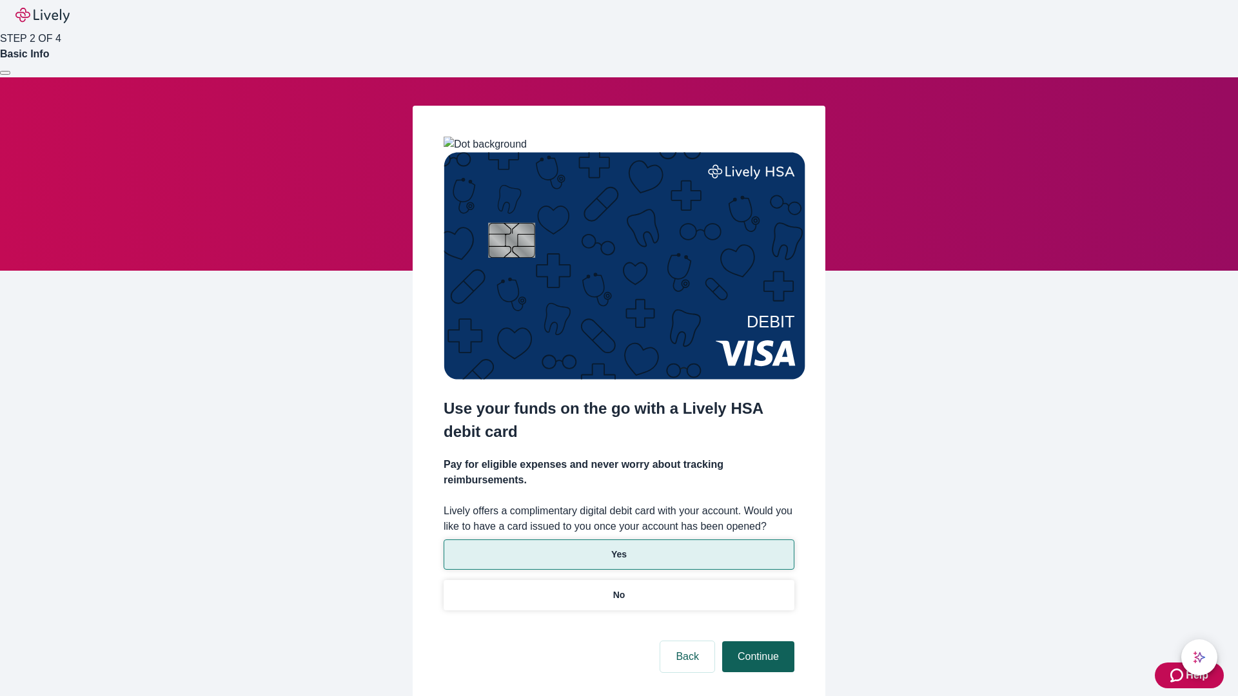 This screenshot has height=696, width=1238. What do you see at coordinates (1199, 658) in the screenshot?
I see `button: chat` at bounding box center [1199, 658].